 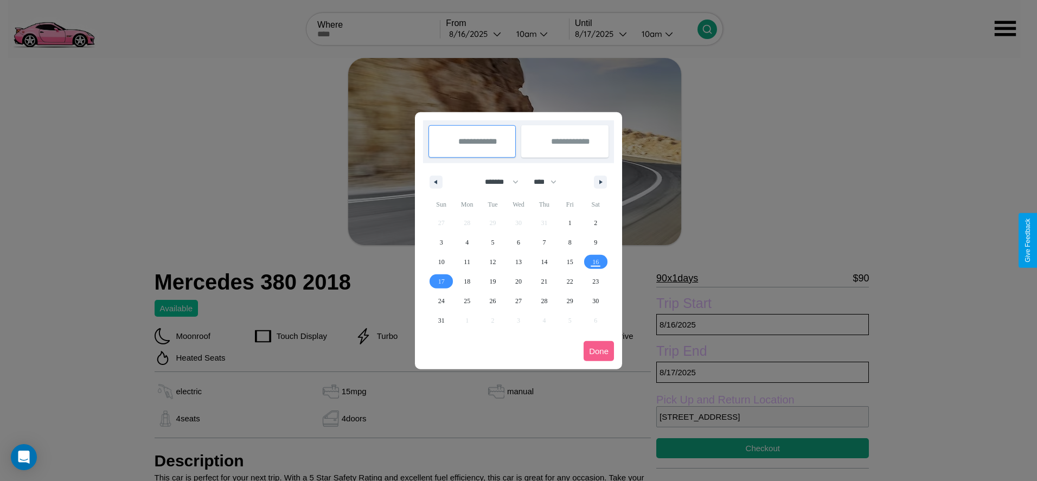 What do you see at coordinates (596, 262) in the screenshot?
I see `span: 16` at bounding box center [596, 262].